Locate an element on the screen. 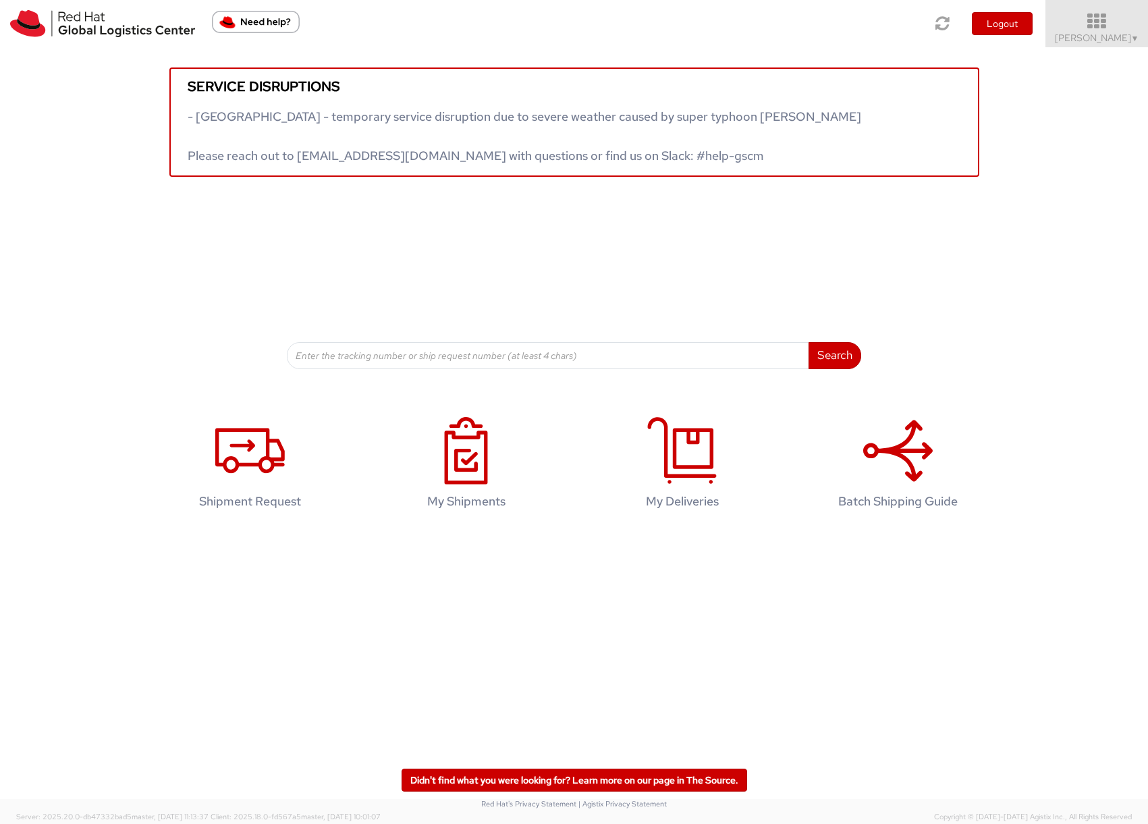  button: Logout is located at coordinates (1002, 24).